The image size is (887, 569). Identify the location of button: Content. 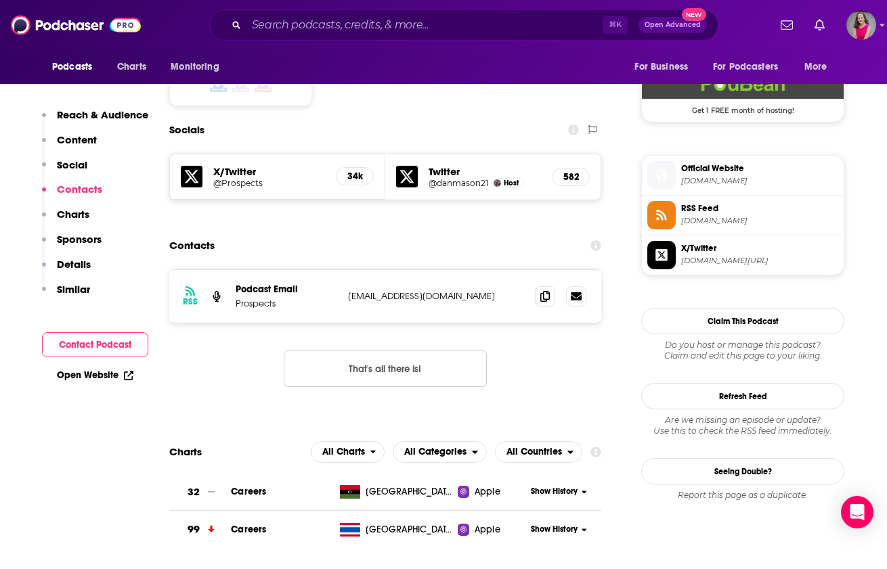
(69, 146).